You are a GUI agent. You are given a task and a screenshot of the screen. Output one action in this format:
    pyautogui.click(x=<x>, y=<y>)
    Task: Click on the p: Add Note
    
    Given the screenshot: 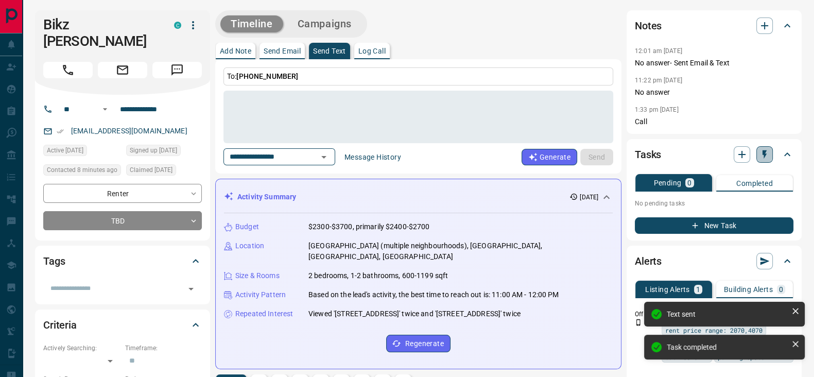 What is the action you would take?
    pyautogui.click(x=235, y=51)
    